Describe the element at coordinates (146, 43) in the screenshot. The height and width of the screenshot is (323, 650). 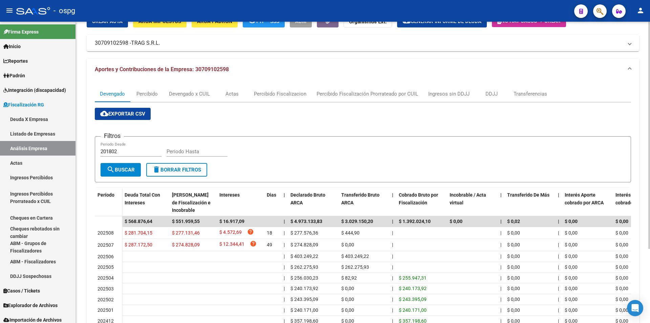
I see `span: TRAG S.R.L.` at that location.